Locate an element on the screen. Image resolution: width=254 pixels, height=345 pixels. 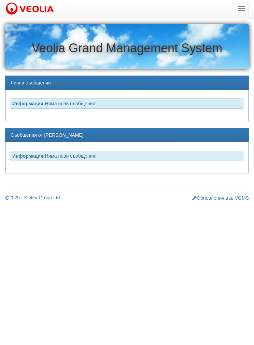
a: Обновления във VGMS is located at coordinates (221, 198).